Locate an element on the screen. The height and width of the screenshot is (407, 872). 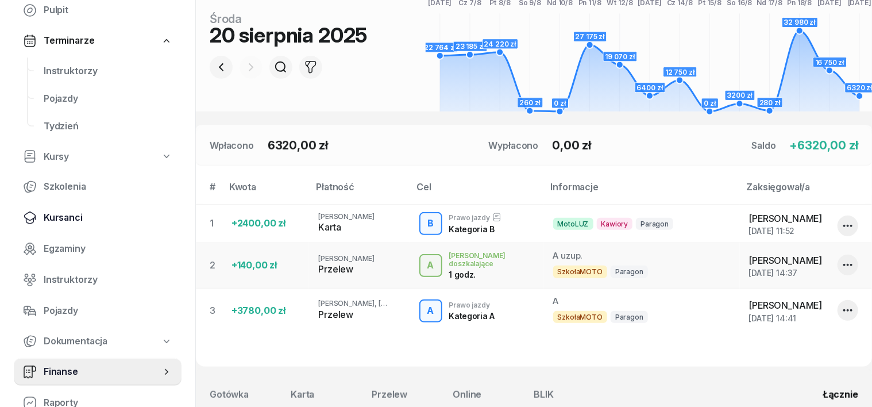
div: +2400,00 zł is located at coordinates (266, 223).